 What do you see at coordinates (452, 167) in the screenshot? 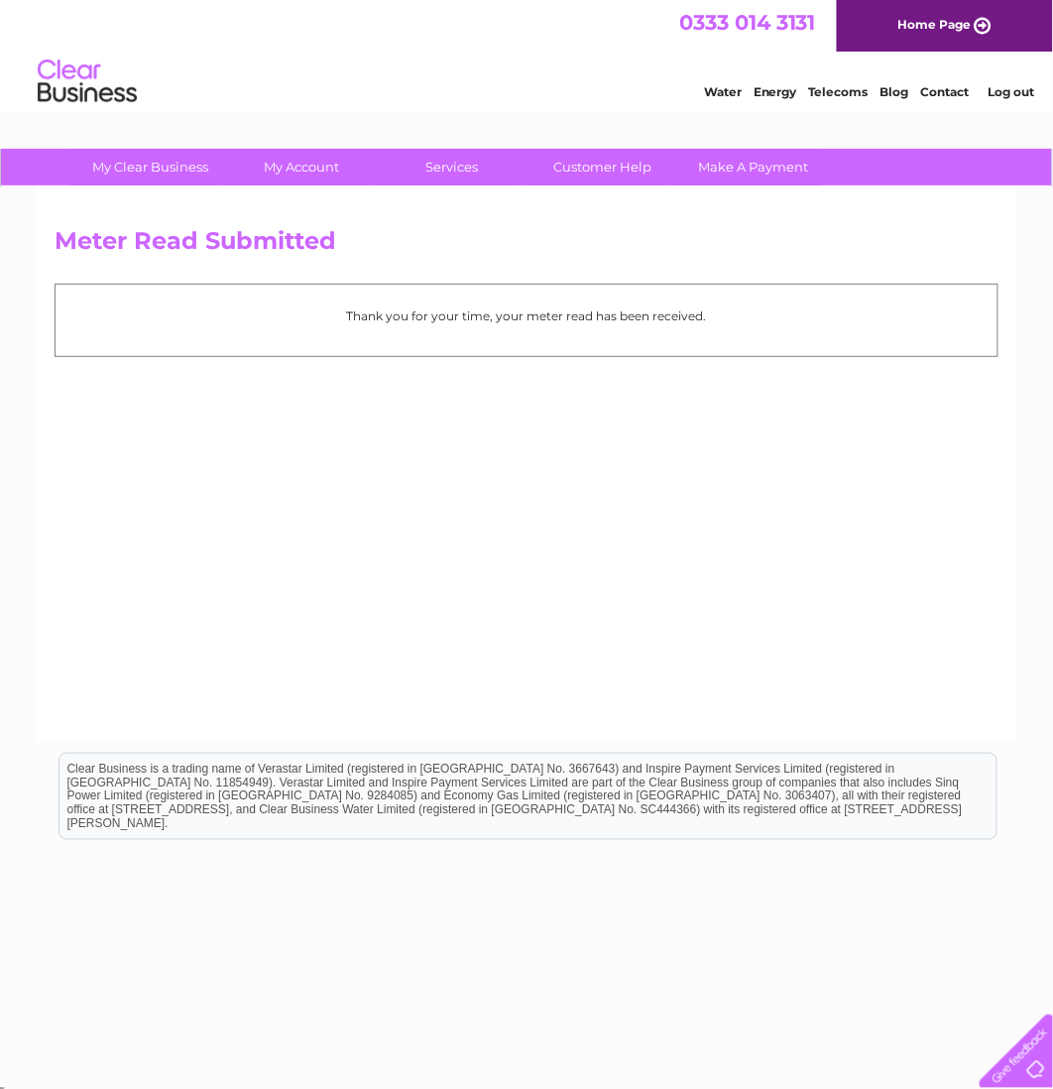
I see `a: Services` at bounding box center [452, 167].